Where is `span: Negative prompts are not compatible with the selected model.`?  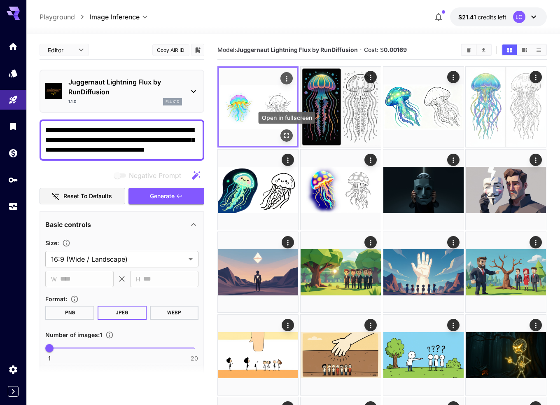
span: Negative prompts are not compatible with the selected model. is located at coordinates (150, 175).